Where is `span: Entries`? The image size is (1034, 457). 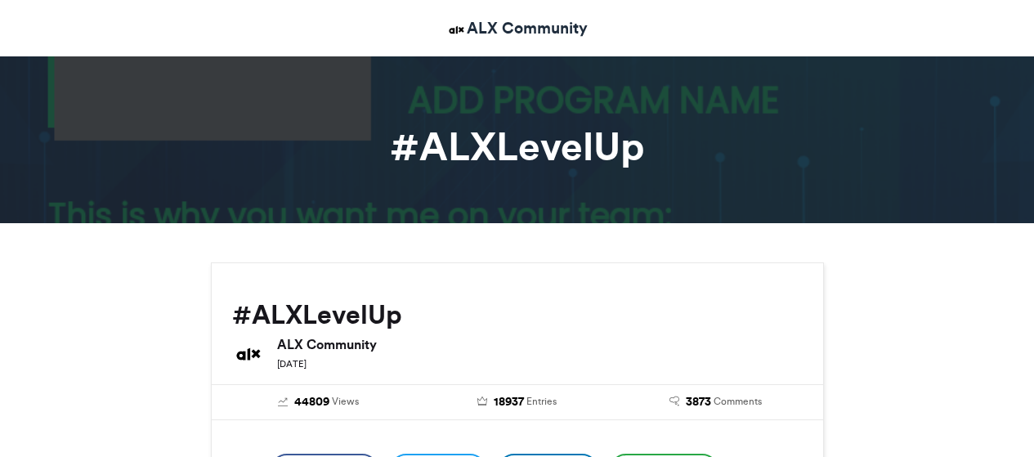
span: Entries is located at coordinates (541, 401).